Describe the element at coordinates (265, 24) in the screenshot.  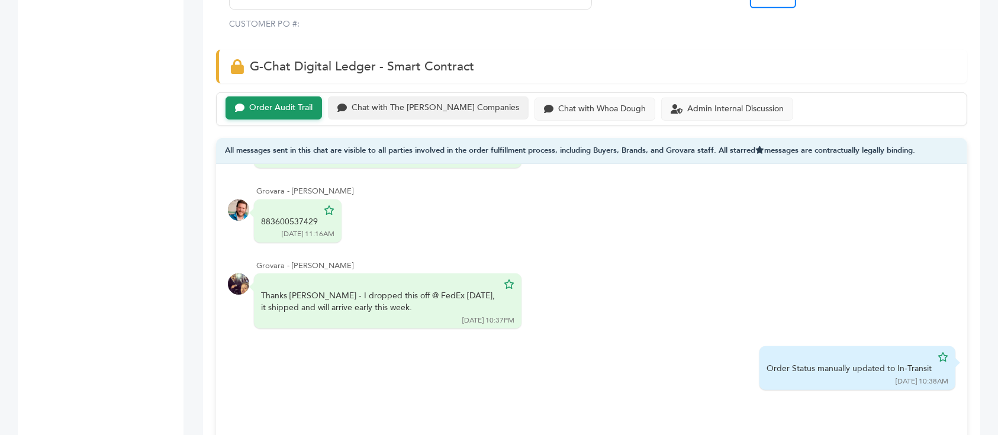
I see `label: CUSTOMER PO #:` at that location.